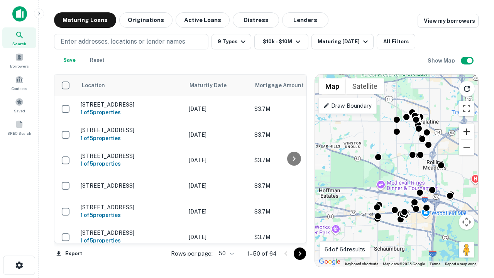 This screenshot has width=494, height=278. I want to click on a: Contacts, so click(19, 83).